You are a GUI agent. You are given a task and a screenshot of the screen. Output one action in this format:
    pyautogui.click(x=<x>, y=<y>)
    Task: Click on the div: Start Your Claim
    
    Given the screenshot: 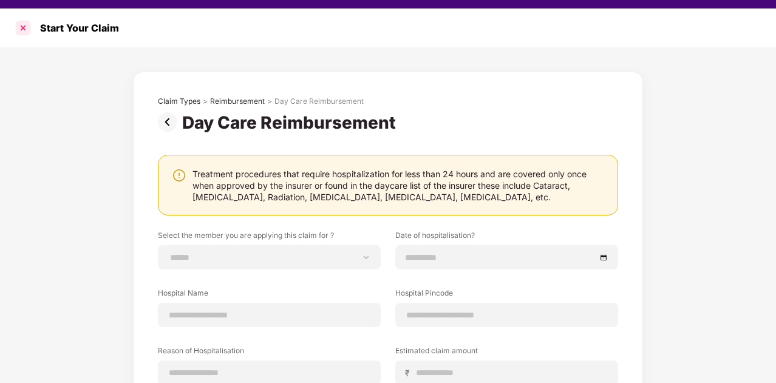 What is the action you would take?
    pyautogui.click(x=76, y=28)
    